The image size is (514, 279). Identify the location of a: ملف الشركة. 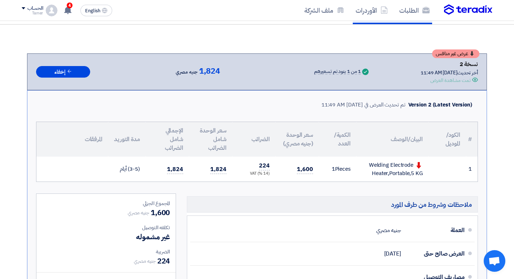
(324, 10).